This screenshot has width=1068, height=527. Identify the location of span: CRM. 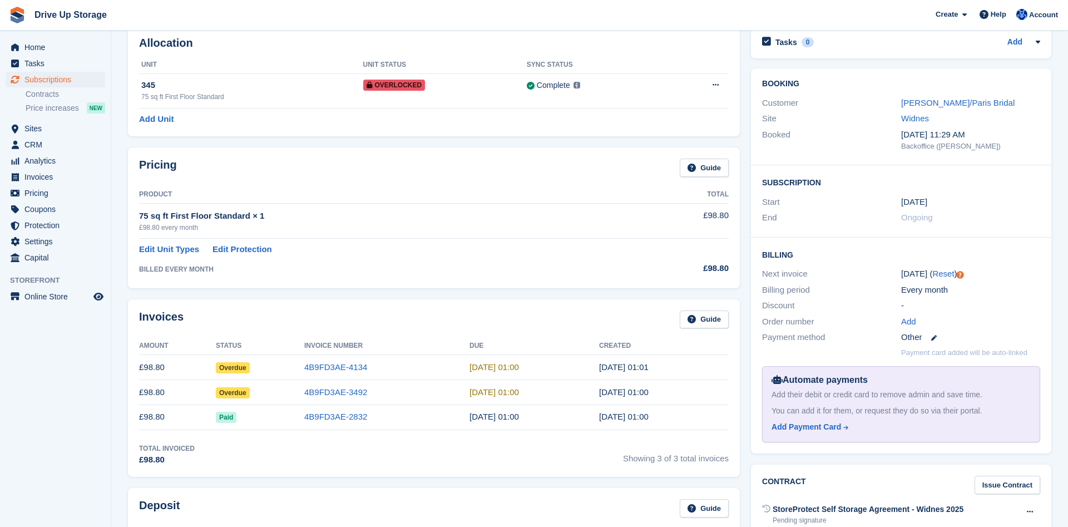
(58, 145).